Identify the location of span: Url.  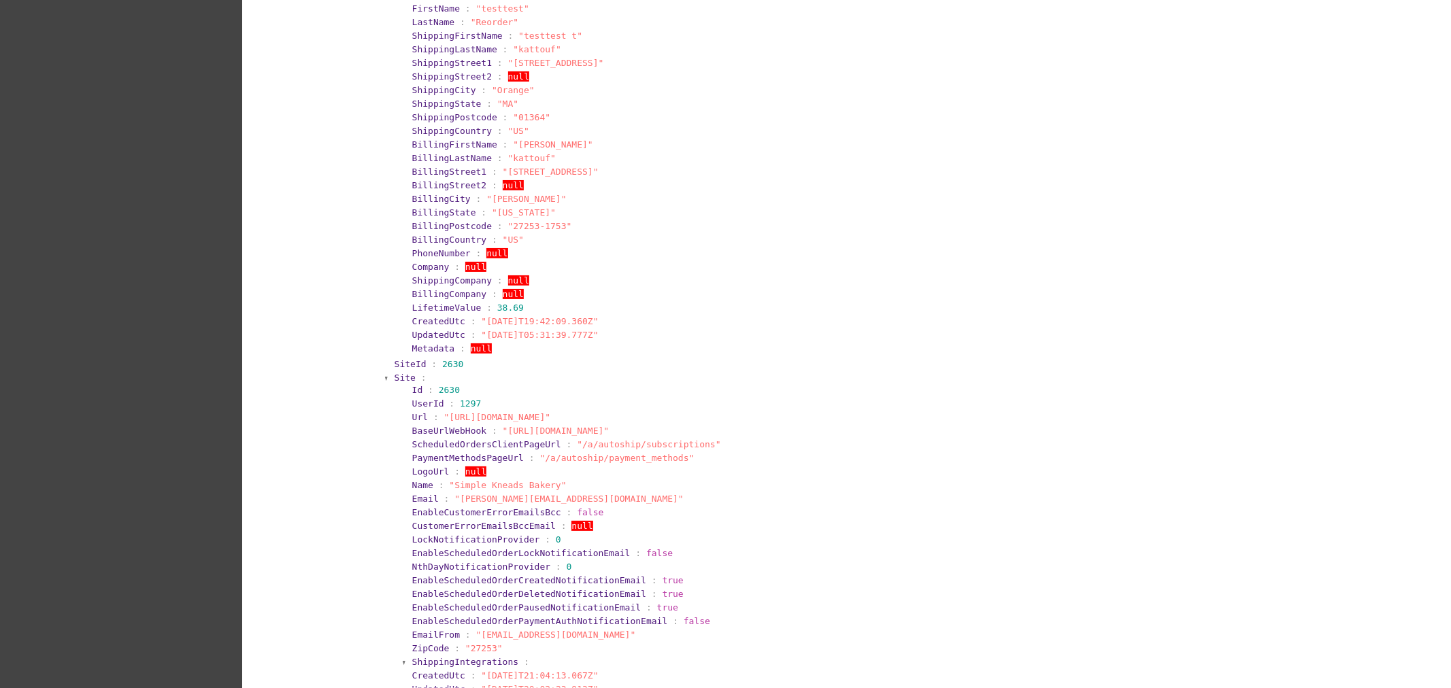
(420, 417).